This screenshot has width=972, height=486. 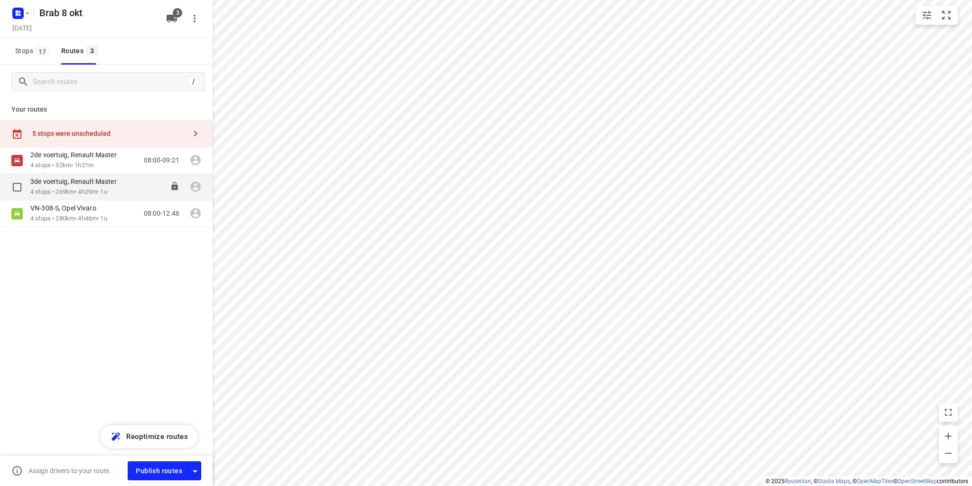 I want to click on span: Stops, so click(x=33, y=51).